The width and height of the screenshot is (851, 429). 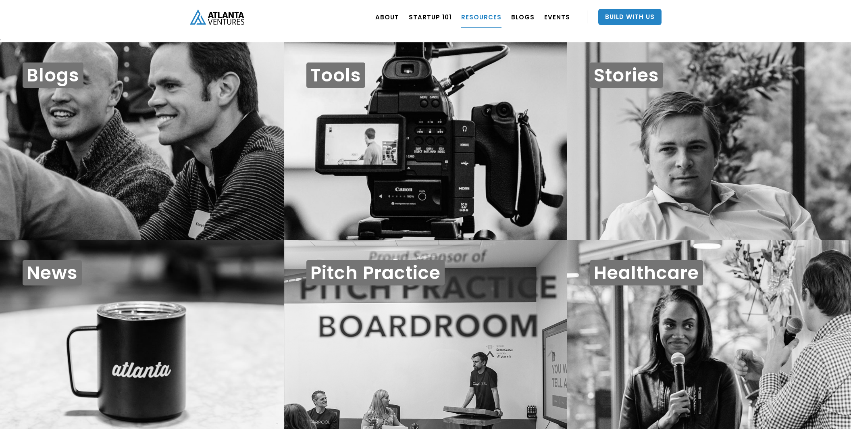 I want to click on a: Tools, so click(x=426, y=141).